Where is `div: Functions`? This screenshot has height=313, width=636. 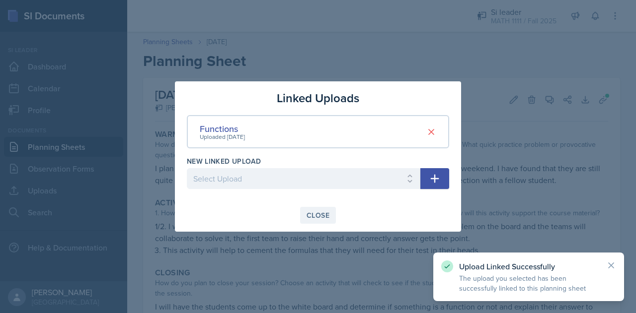 div: Functions is located at coordinates (222, 129).